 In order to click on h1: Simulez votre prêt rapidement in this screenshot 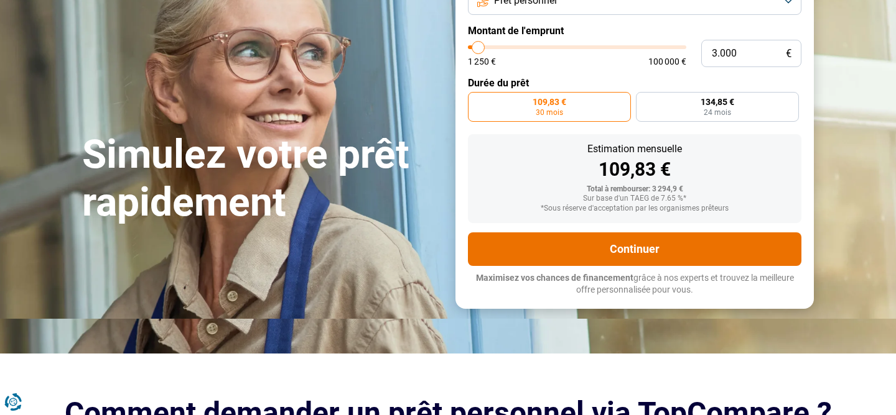, I will do `click(261, 179)`.